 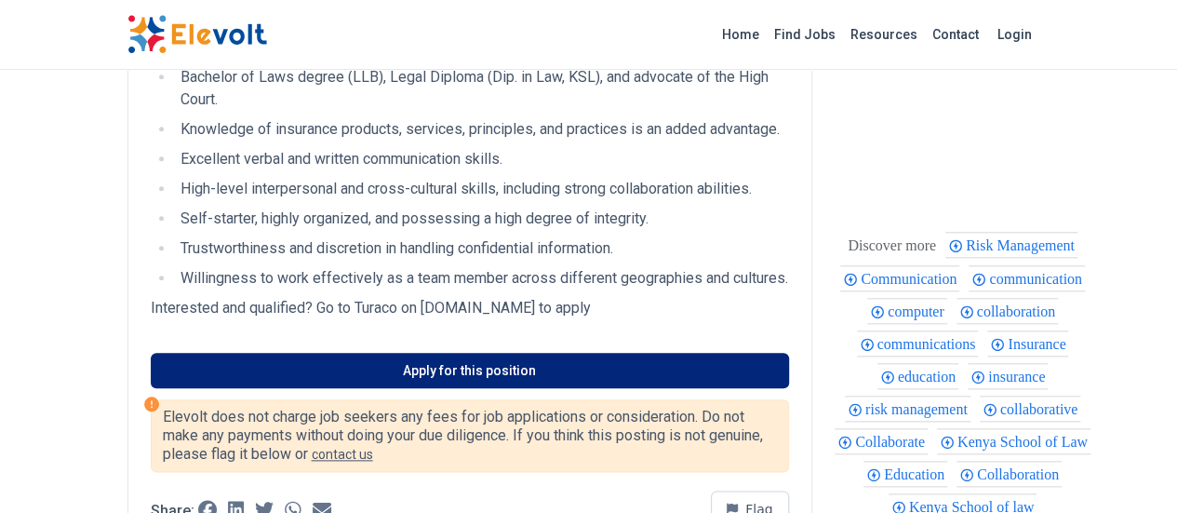 I want to click on a: contact us, so click(x=342, y=454).